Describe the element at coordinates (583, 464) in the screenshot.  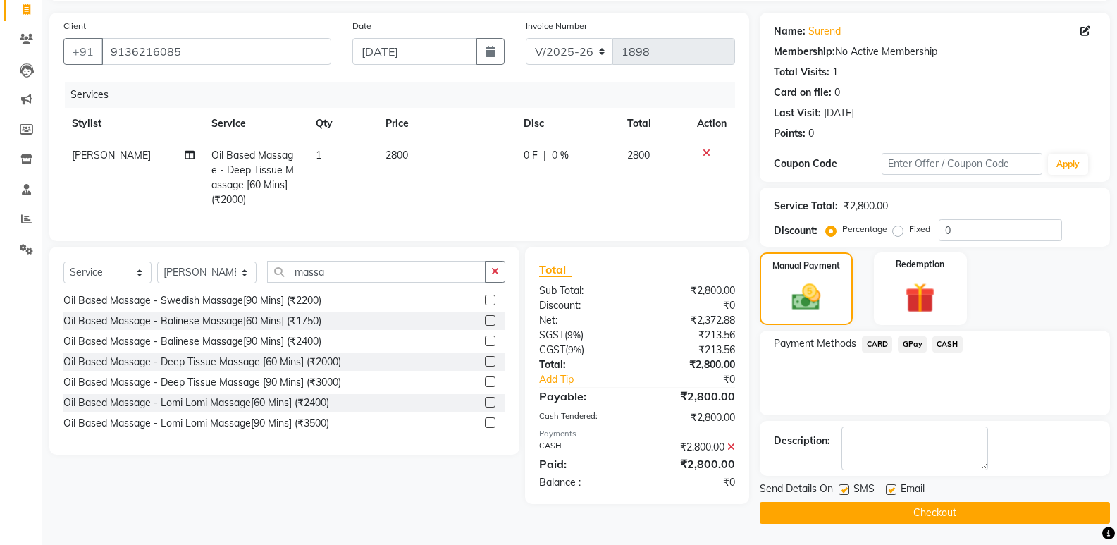
I see `div: Paid:` at that location.